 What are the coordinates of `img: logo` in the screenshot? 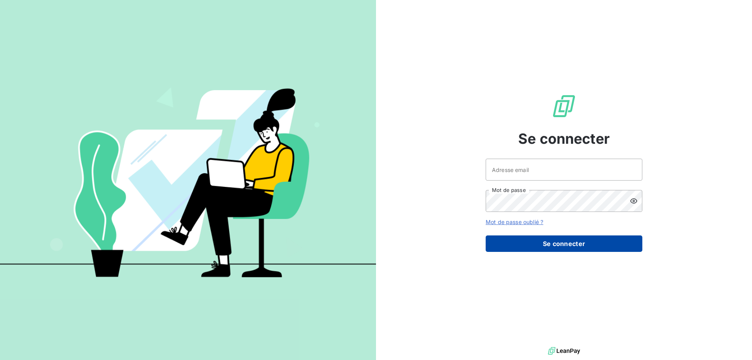 It's located at (564, 351).